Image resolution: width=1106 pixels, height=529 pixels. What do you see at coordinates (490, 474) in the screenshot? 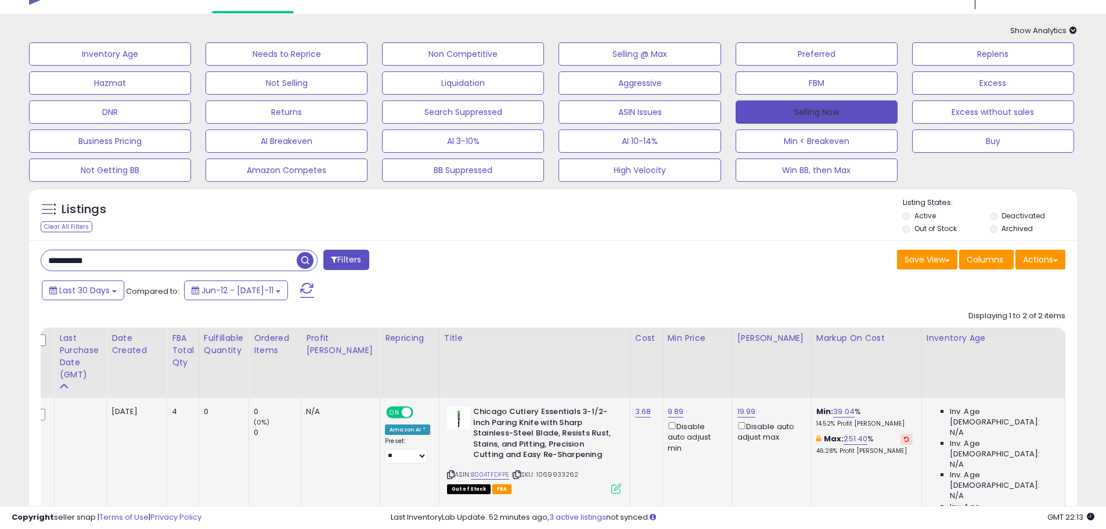
I see `a: B004TFDFPE` at bounding box center [490, 474].